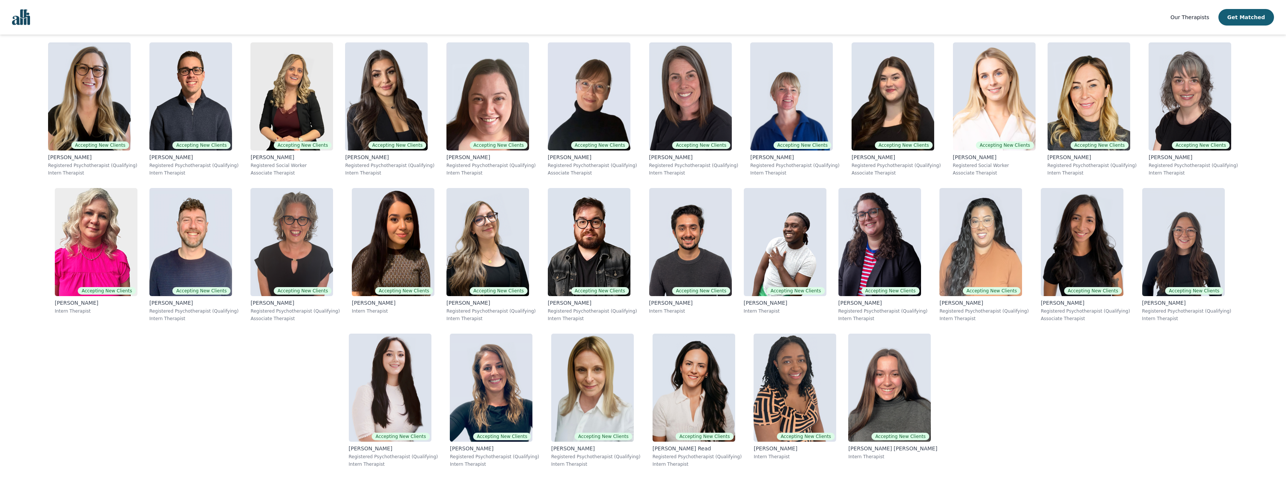  What do you see at coordinates (995, 97) in the screenshot?
I see `img: Danielle_Djelic` at bounding box center [995, 97].